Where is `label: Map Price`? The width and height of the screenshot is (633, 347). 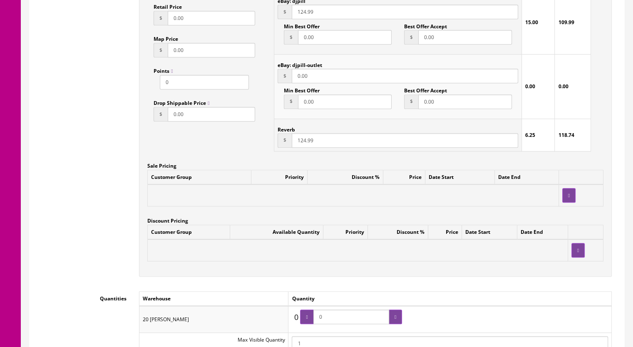
label: Map Price is located at coordinates (166, 37).